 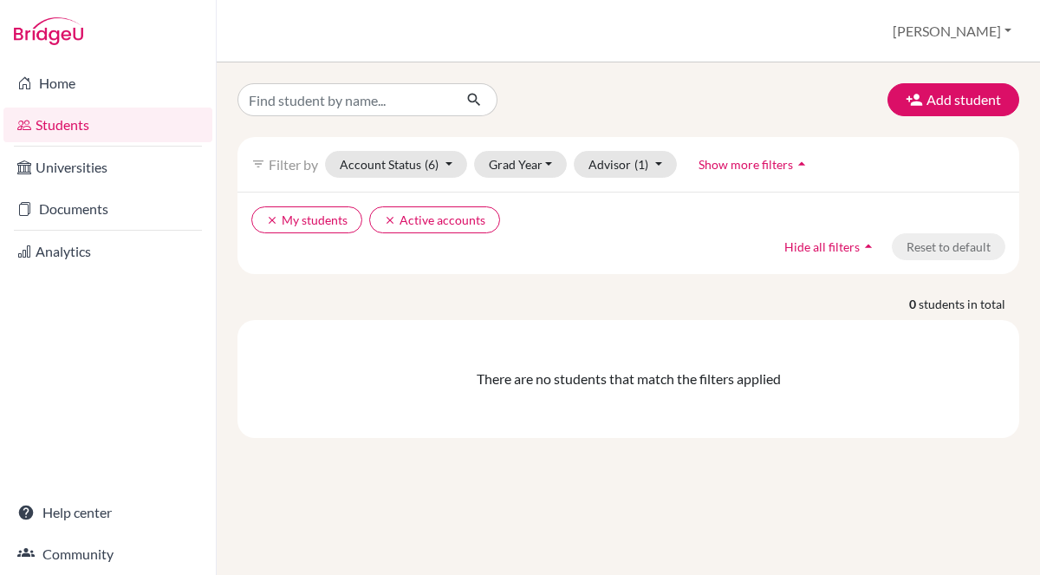 I want to click on button: clearMy students, so click(x=307, y=219).